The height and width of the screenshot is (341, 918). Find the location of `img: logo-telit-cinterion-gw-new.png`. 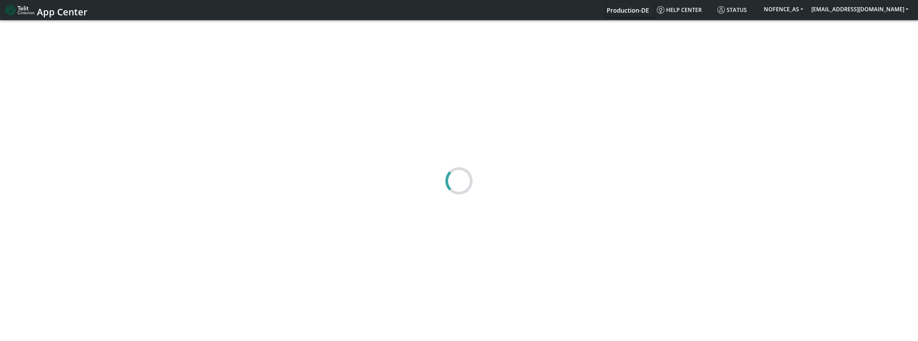

img: logo-telit-cinterion-gw-new.png is located at coordinates (20, 10).